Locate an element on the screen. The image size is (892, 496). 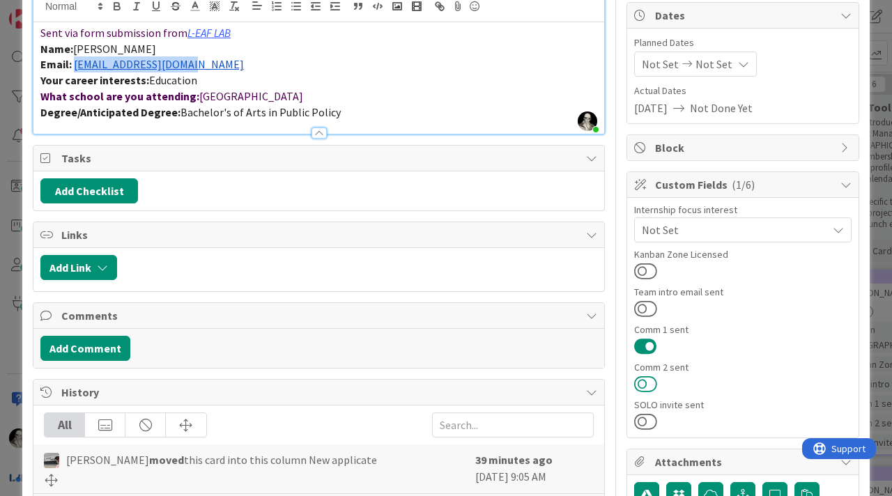
span: Support is located at coordinates (46, 10).